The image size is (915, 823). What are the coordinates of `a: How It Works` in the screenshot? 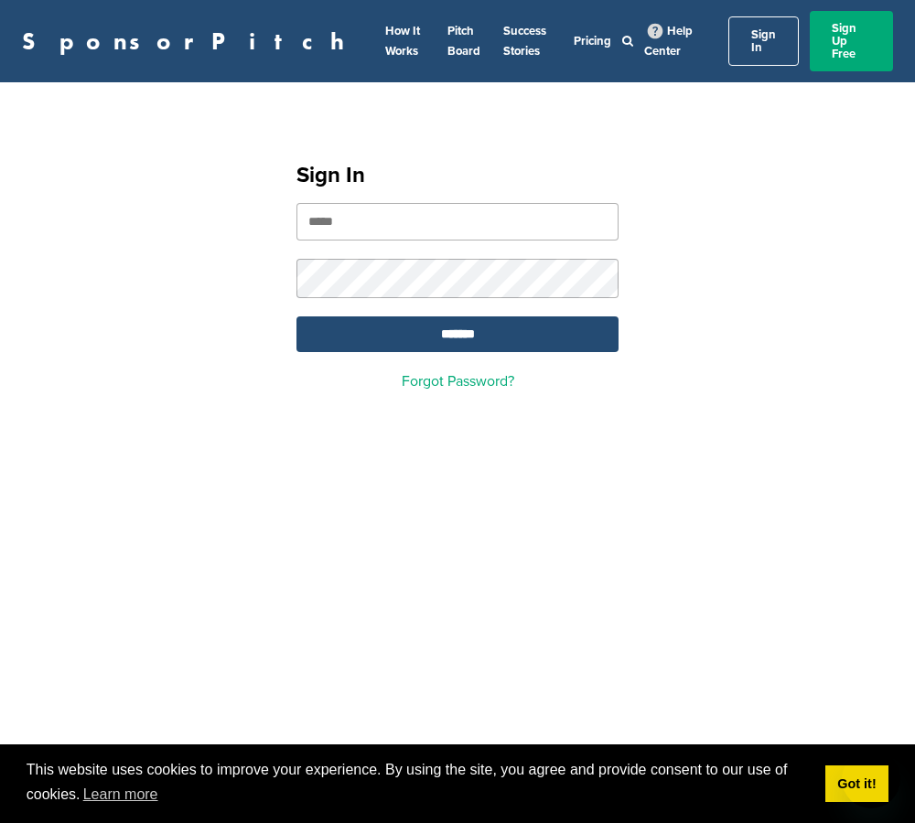 It's located at (402, 41).